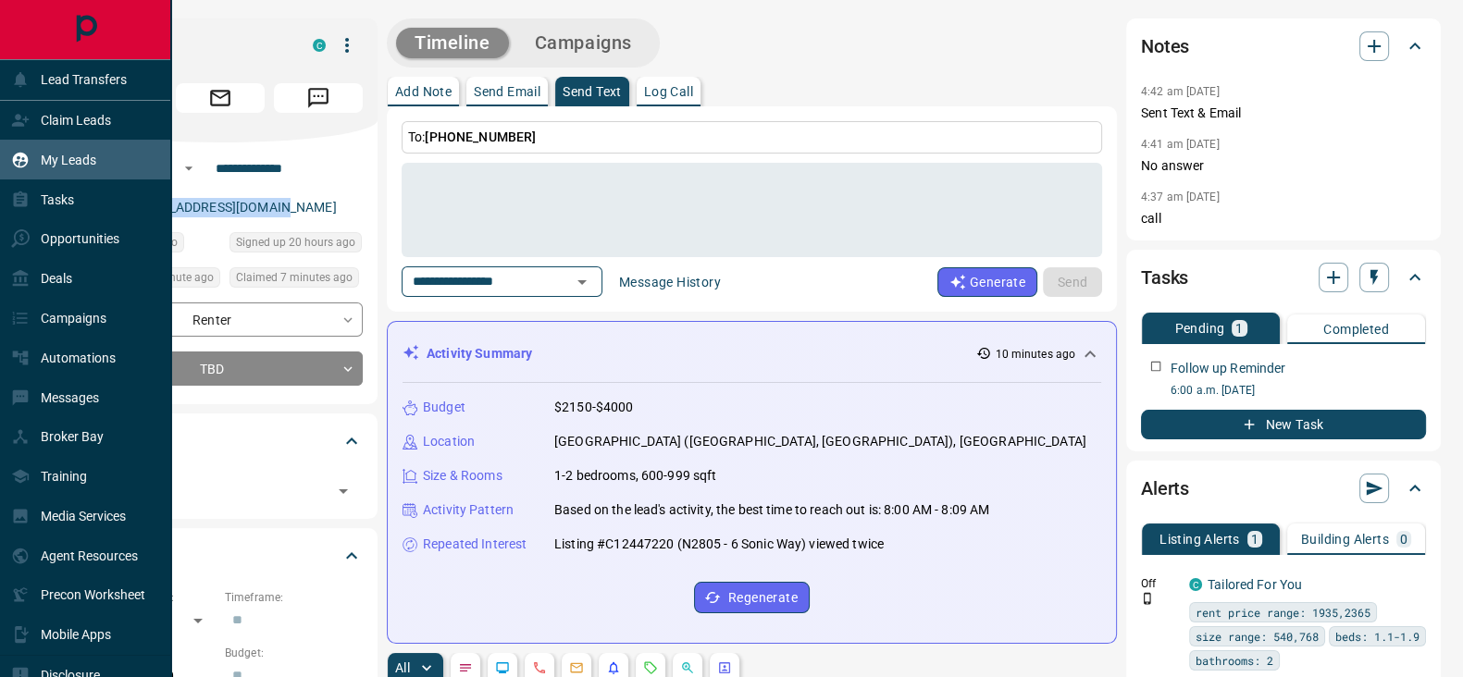  What do you see at coordinates (1283, 113) in the screenshot?
I see `p: Sent Text & Email` at bounding box center [1283, 113].